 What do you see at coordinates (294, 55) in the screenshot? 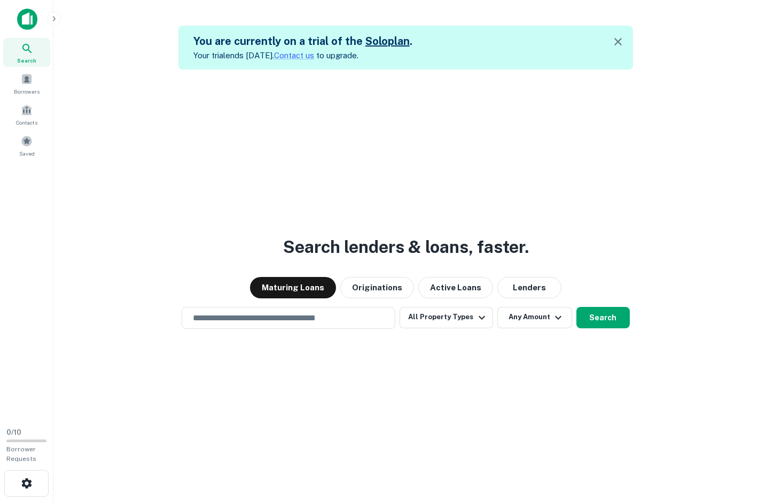
I see `a: Contact us` at bounding box center [294, 55].